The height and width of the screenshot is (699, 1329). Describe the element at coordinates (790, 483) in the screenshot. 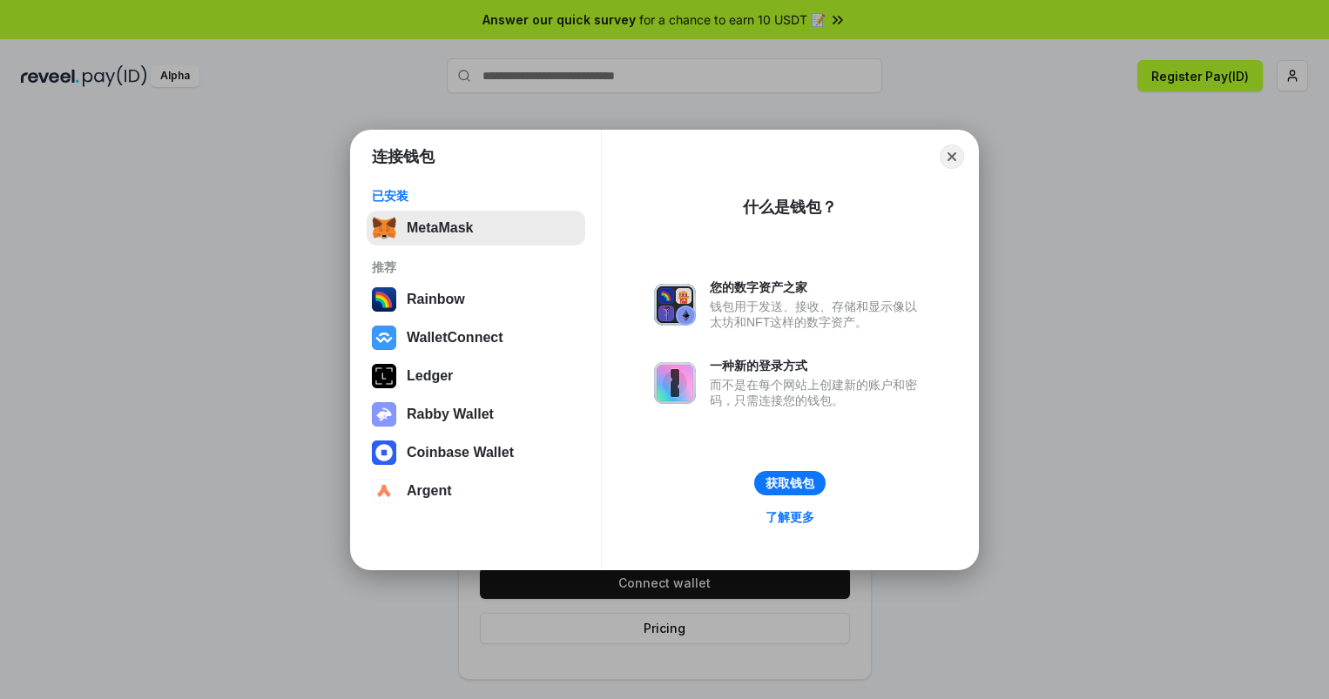

I see `div: 获取钱包` at that location.